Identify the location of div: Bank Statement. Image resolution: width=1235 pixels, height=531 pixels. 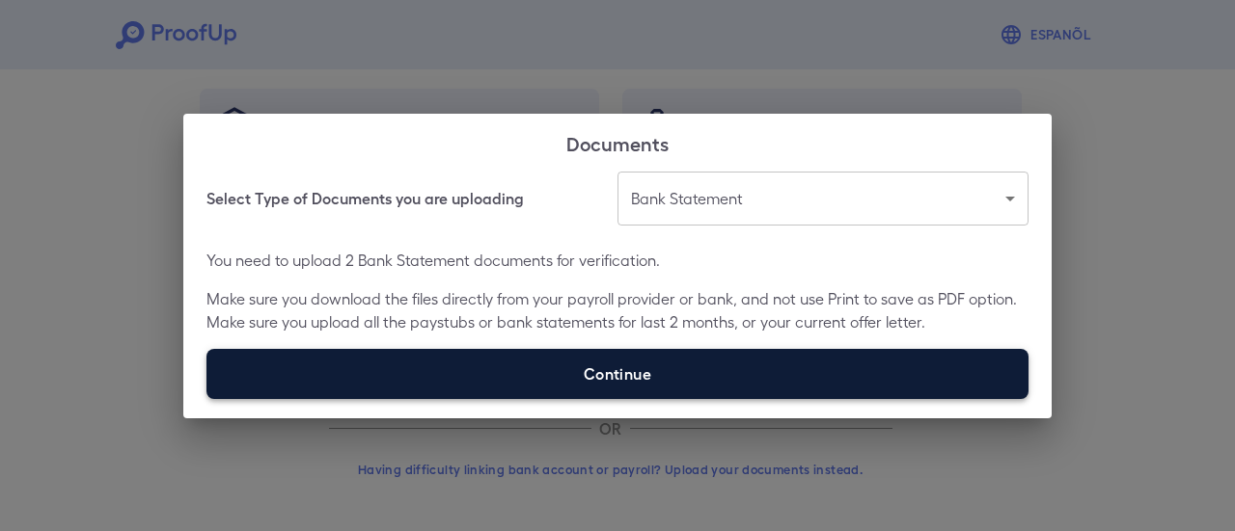
(823, 199).